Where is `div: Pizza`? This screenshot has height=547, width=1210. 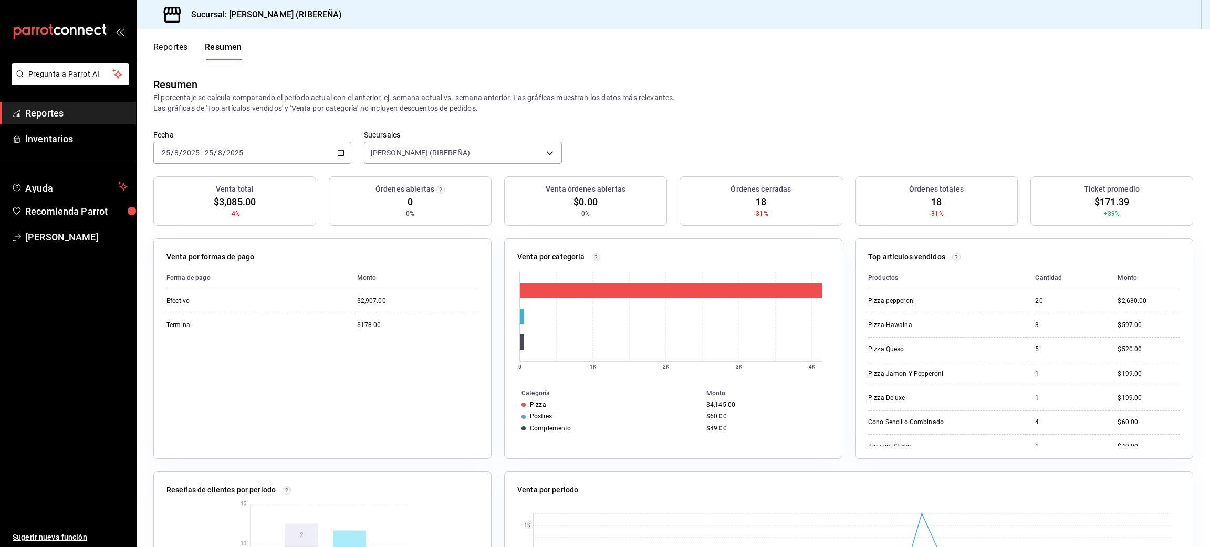 div: Pizza is located at coordinates (538, 405).